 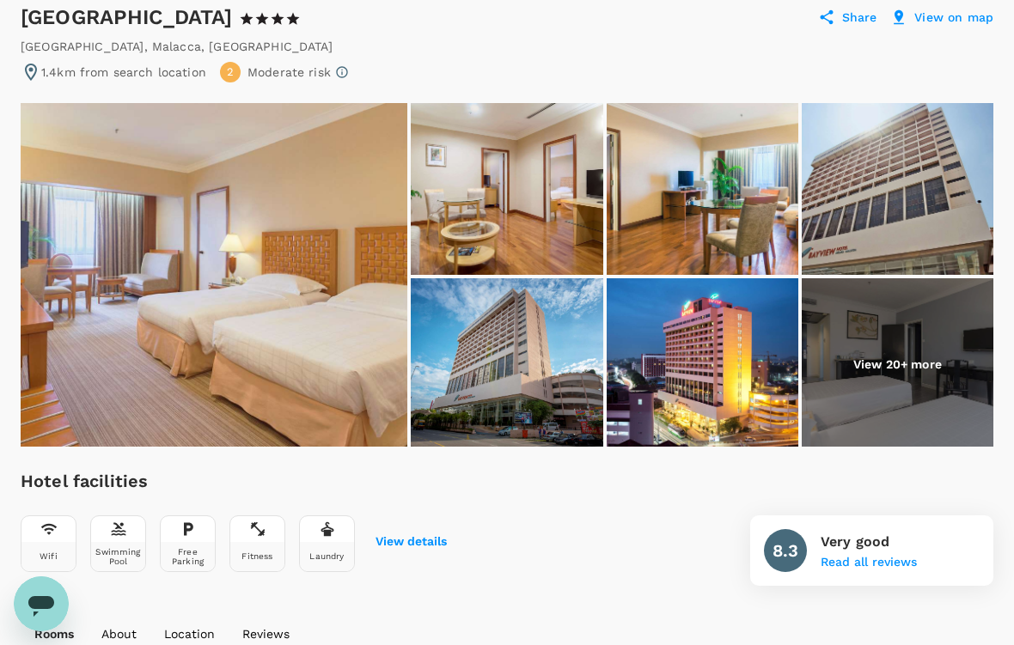 What do you see at coordinates (189, 634) in the screenshot?
I see `p: Location` at bounding box center [189, 634].